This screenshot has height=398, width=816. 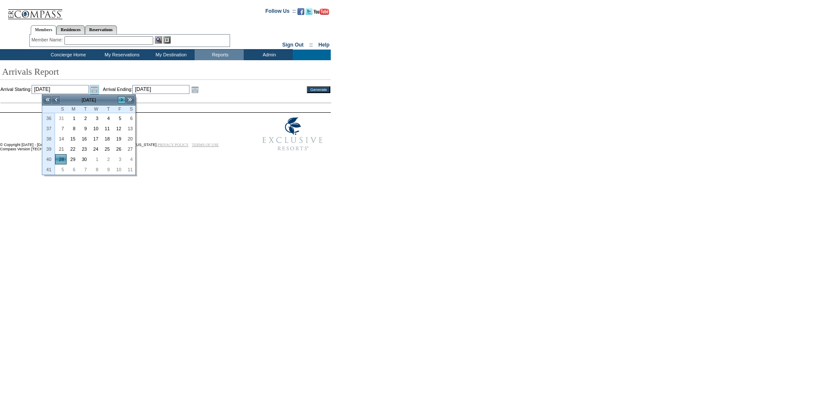 What do you see at coordinates (72, 169) in the screenshot?
I see `td: Monday, October 06, 2025` at bounding box center [72, 169].